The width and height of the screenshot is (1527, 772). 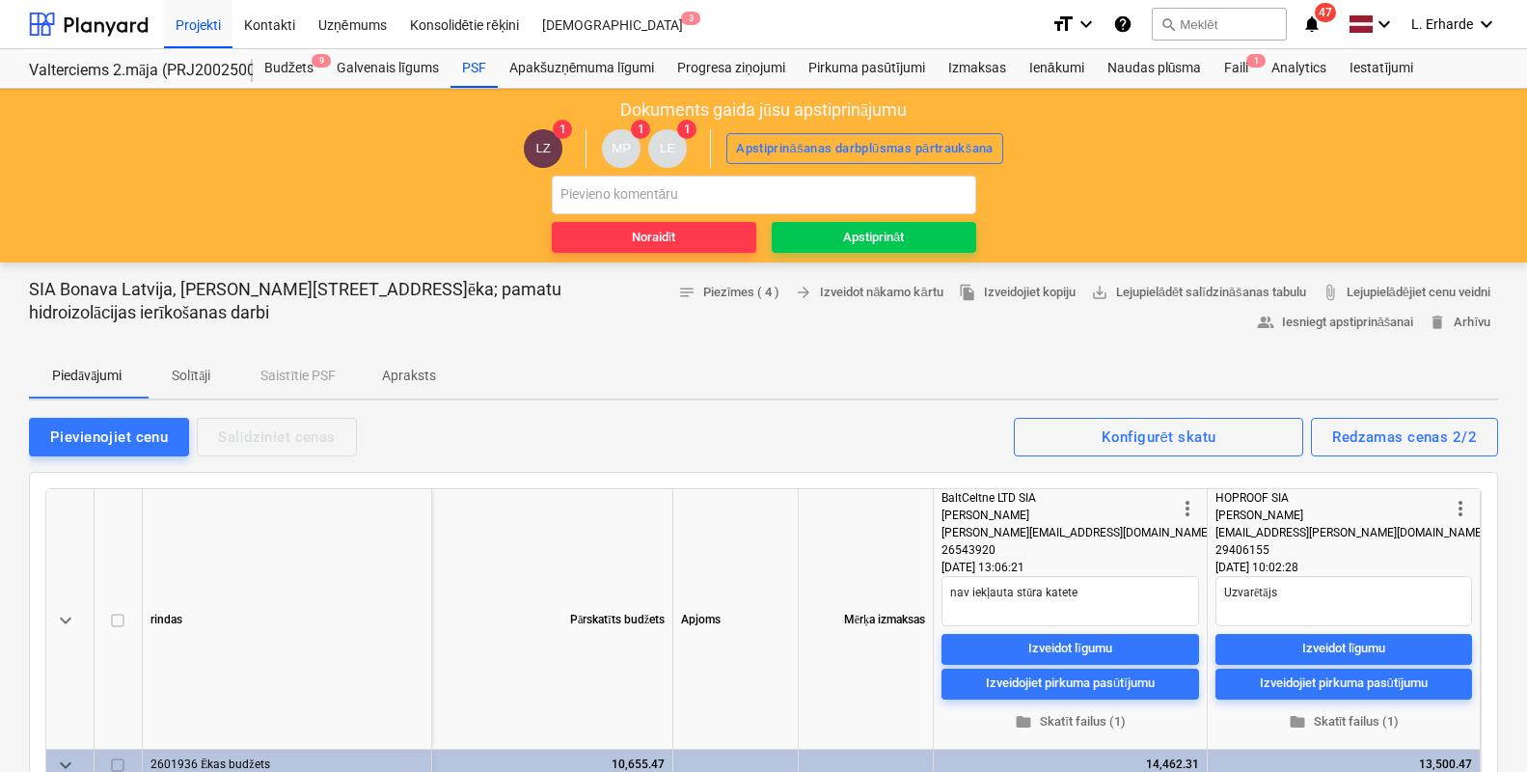 What do you see at coordinates (668, 148) in the screenshot?
I see `span: LE` at bounding box center [668, 148].